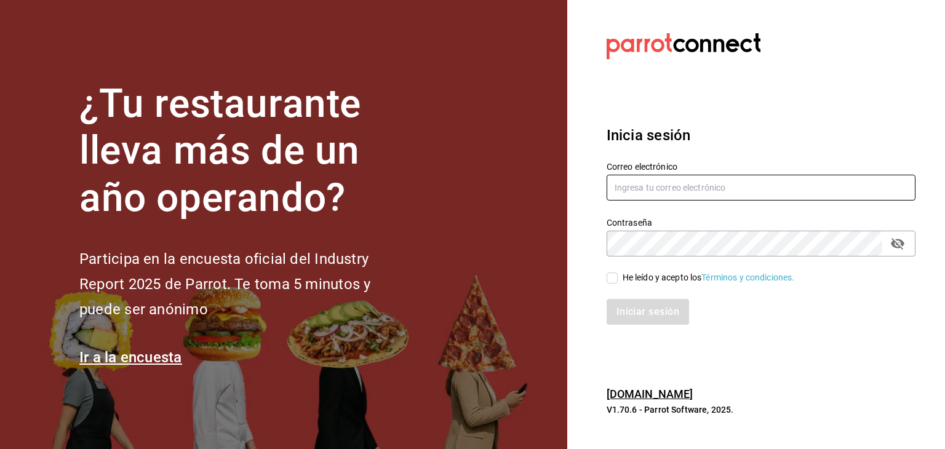  I want to click on p: V1.70.6 - Parrot Software, 2025., so click(761, 410).